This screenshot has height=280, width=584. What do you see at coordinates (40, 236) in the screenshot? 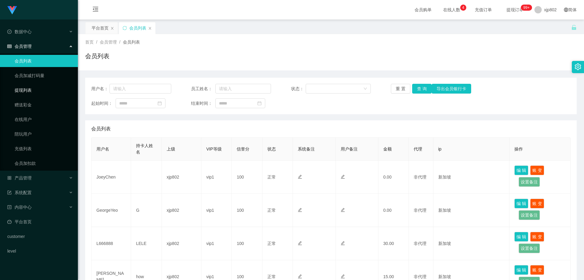
I see `a: customer` at bounding box center [40, 236].